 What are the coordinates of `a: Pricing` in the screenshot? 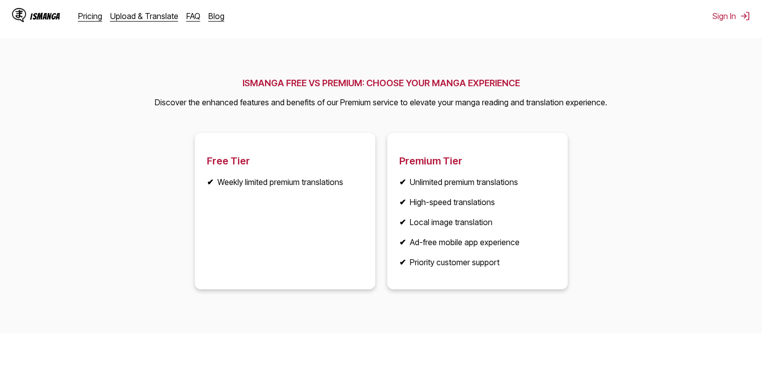 It's located at (90, 16).